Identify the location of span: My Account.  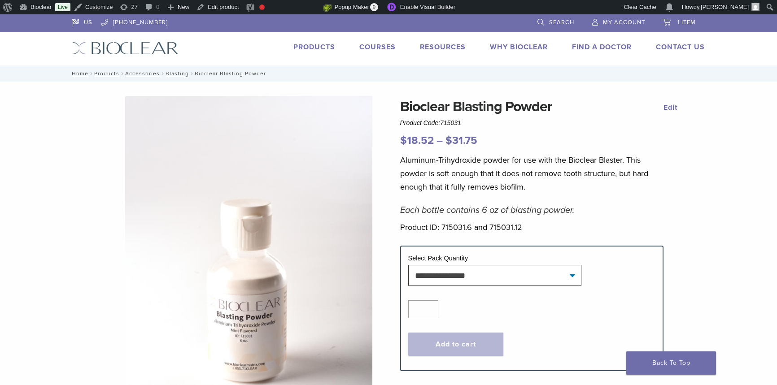
(624, 22).